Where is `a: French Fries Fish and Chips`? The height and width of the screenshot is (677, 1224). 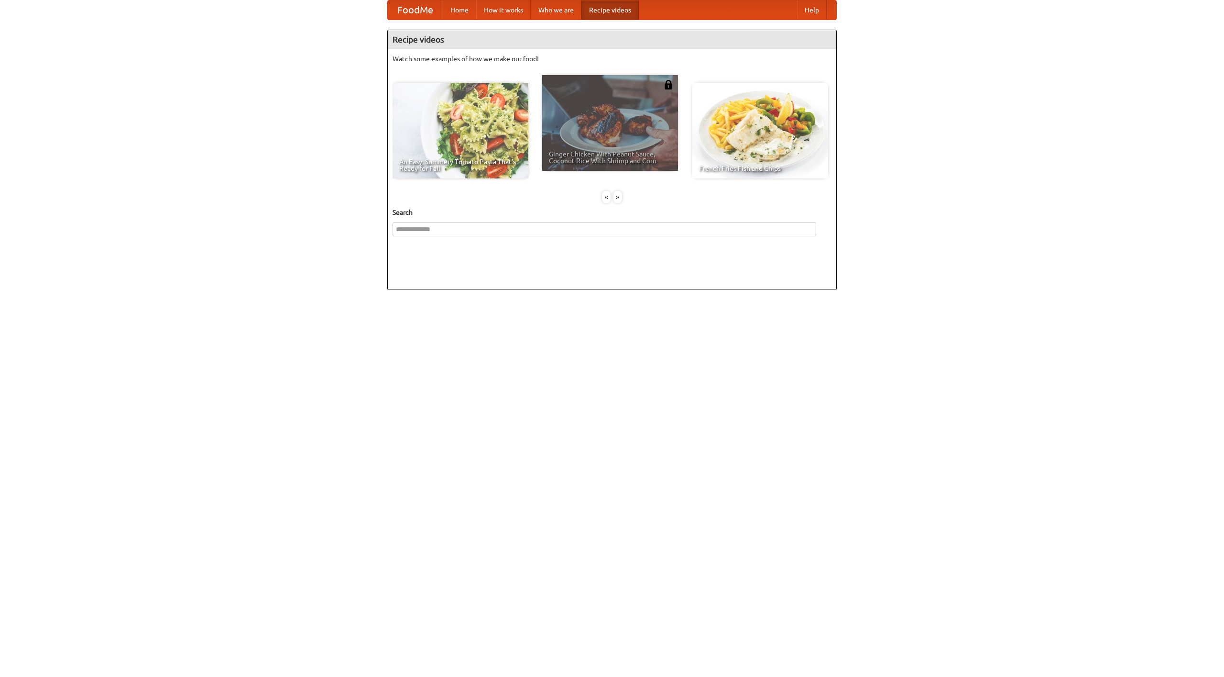
a: French Fries Fish and Chips is located at coordinates (760, 131).